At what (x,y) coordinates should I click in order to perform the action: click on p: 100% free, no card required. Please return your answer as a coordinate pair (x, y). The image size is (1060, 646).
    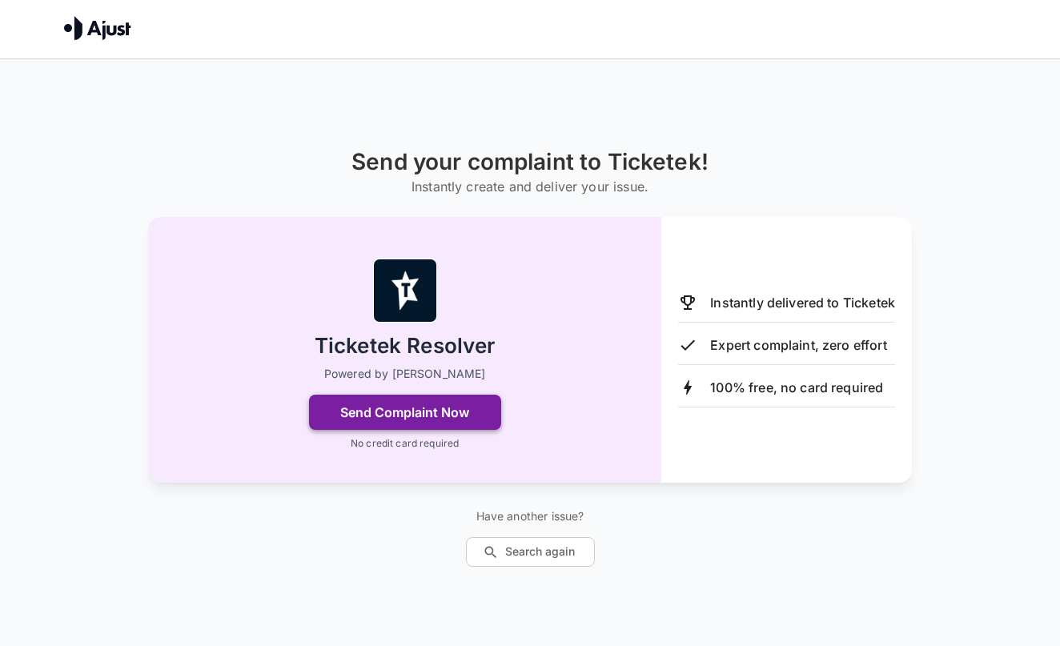
    Looking at the image, I should click on (797, 388).